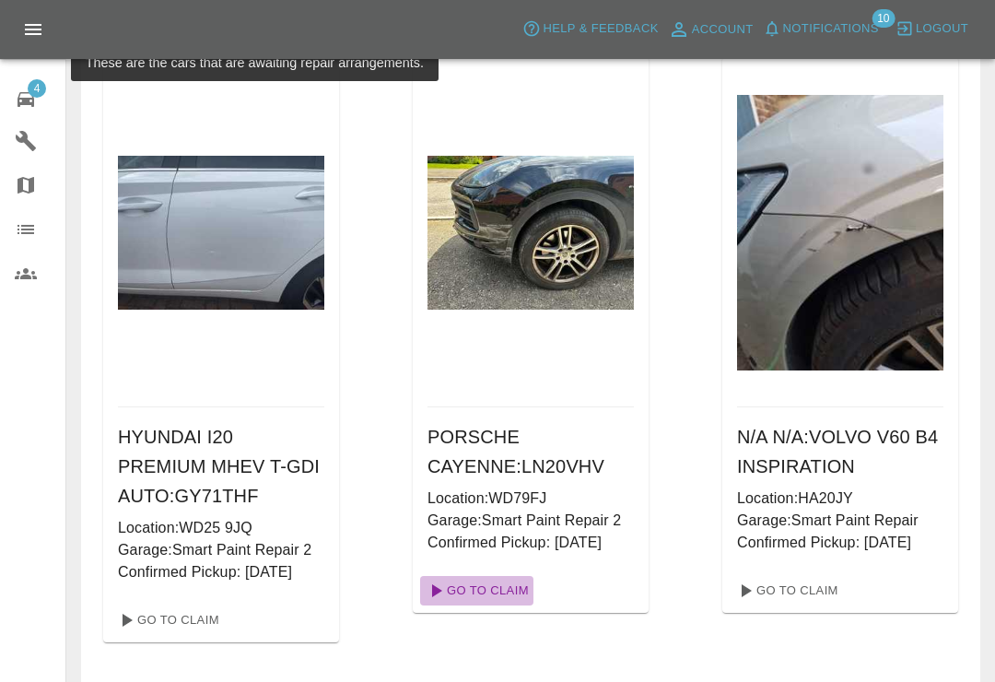 Image resolution: width=995 pixels, height=682 pixels. What do you see at coordinates (531, 451) in the screenshot?
I see `h6: PORSCHE CAYENNE : LN20VHV` at bounding box center [531, 451].